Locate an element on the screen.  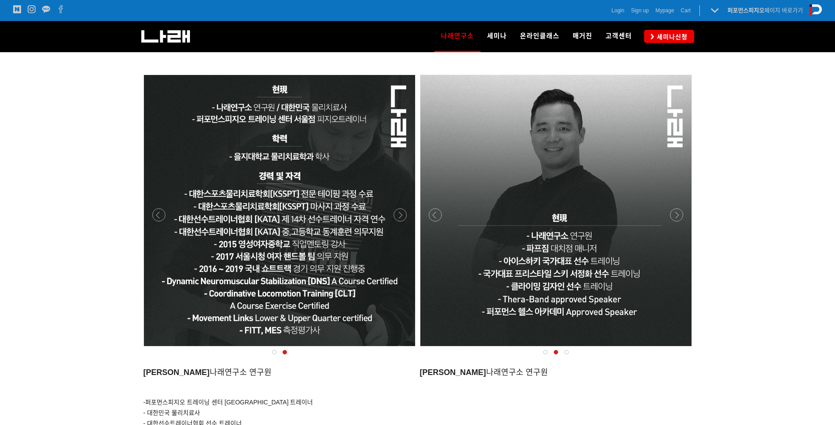
span: 매거진 is located at coordinates (582, 36).